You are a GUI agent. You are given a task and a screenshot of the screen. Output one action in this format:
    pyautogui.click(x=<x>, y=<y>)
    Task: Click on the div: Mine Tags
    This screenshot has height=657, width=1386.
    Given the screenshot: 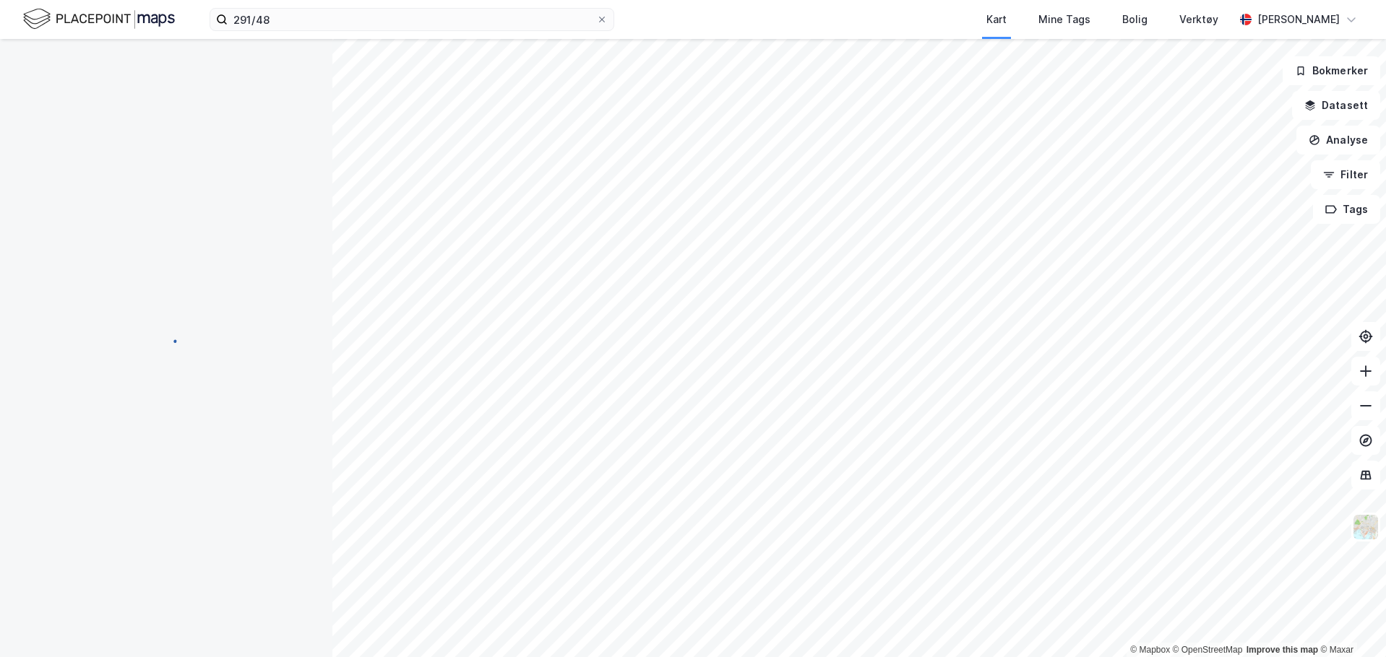 What is the action you would take?
    pyautogui.click(x=1064, y=20)
    